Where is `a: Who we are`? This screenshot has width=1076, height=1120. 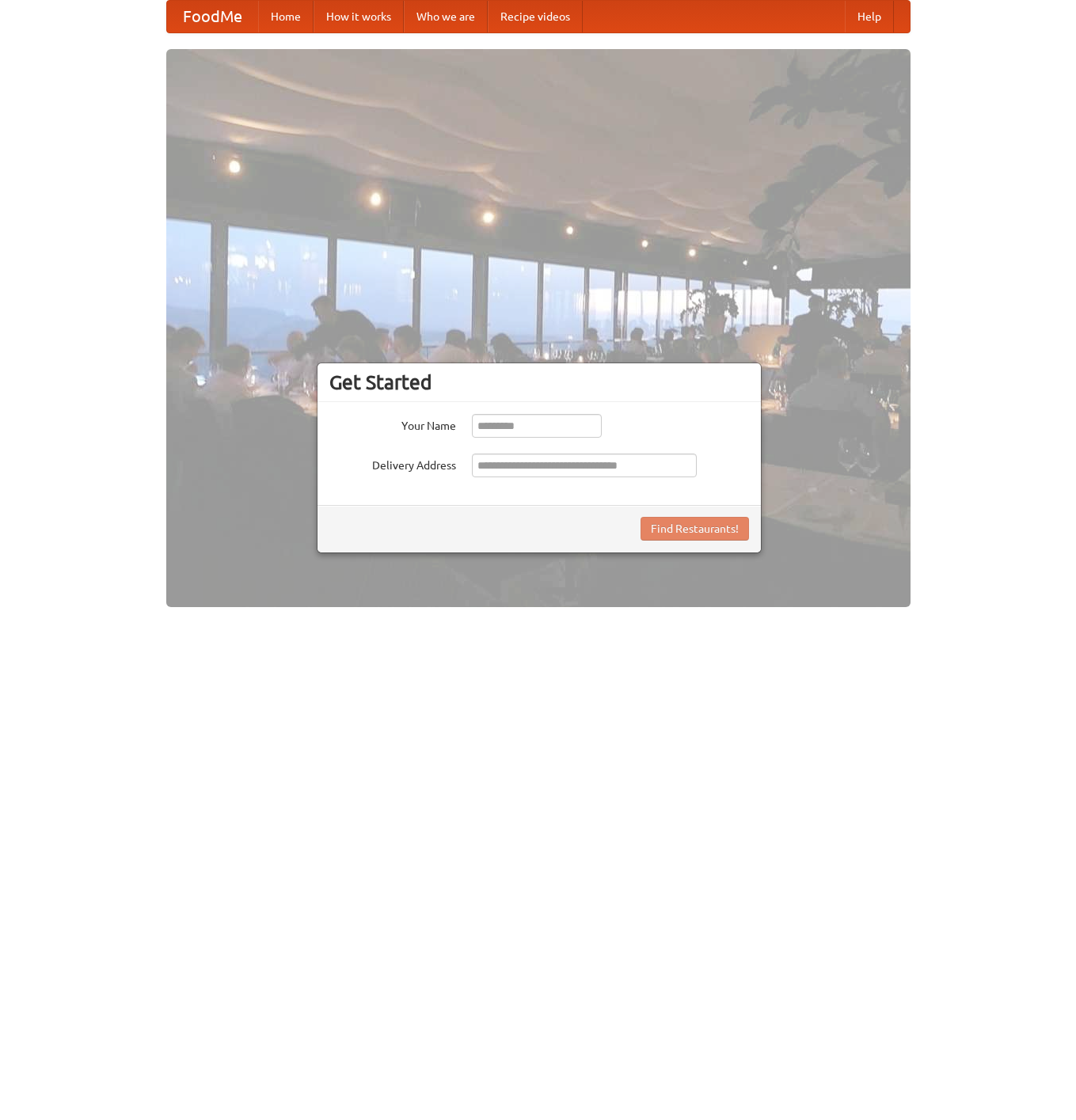 a: Who we are is located at coordinates (446, 17).